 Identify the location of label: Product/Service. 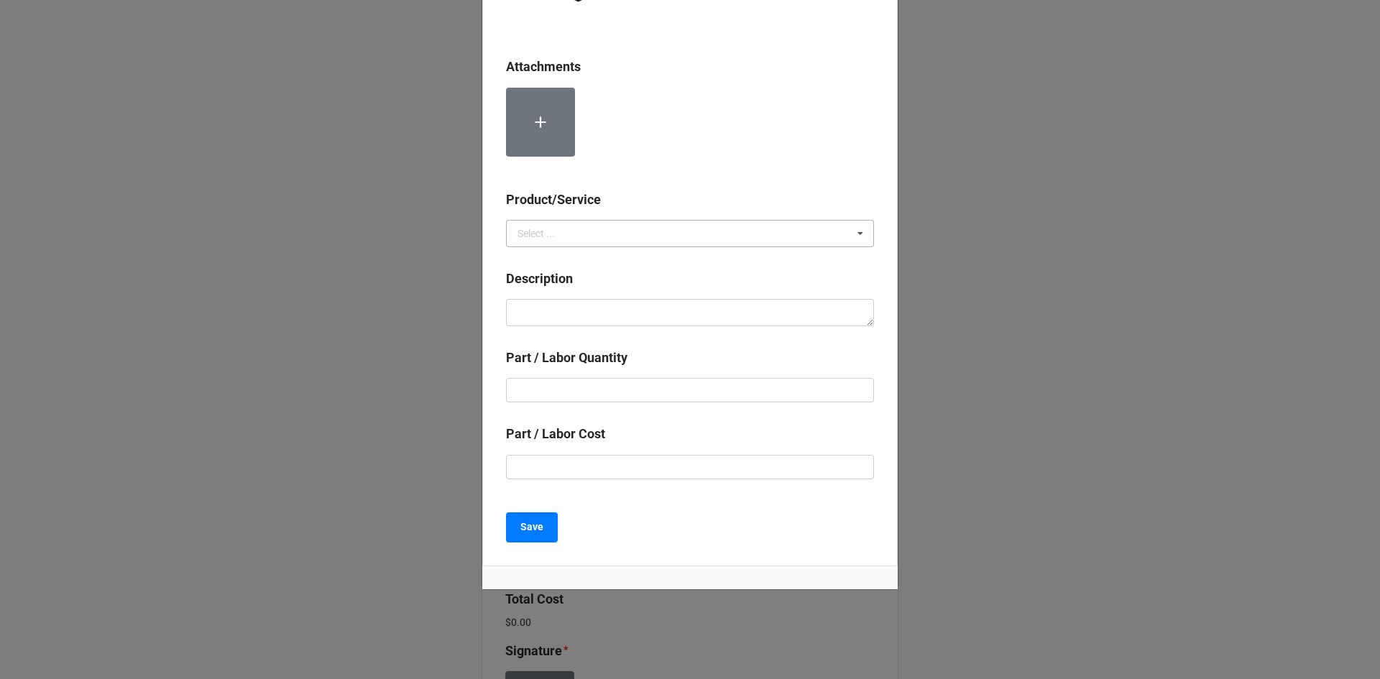
(553, 200).